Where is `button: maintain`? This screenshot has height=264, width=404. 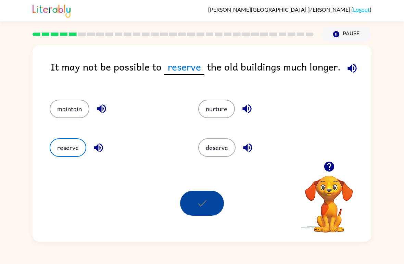 button: maintain is located at coordinates (70, 109).